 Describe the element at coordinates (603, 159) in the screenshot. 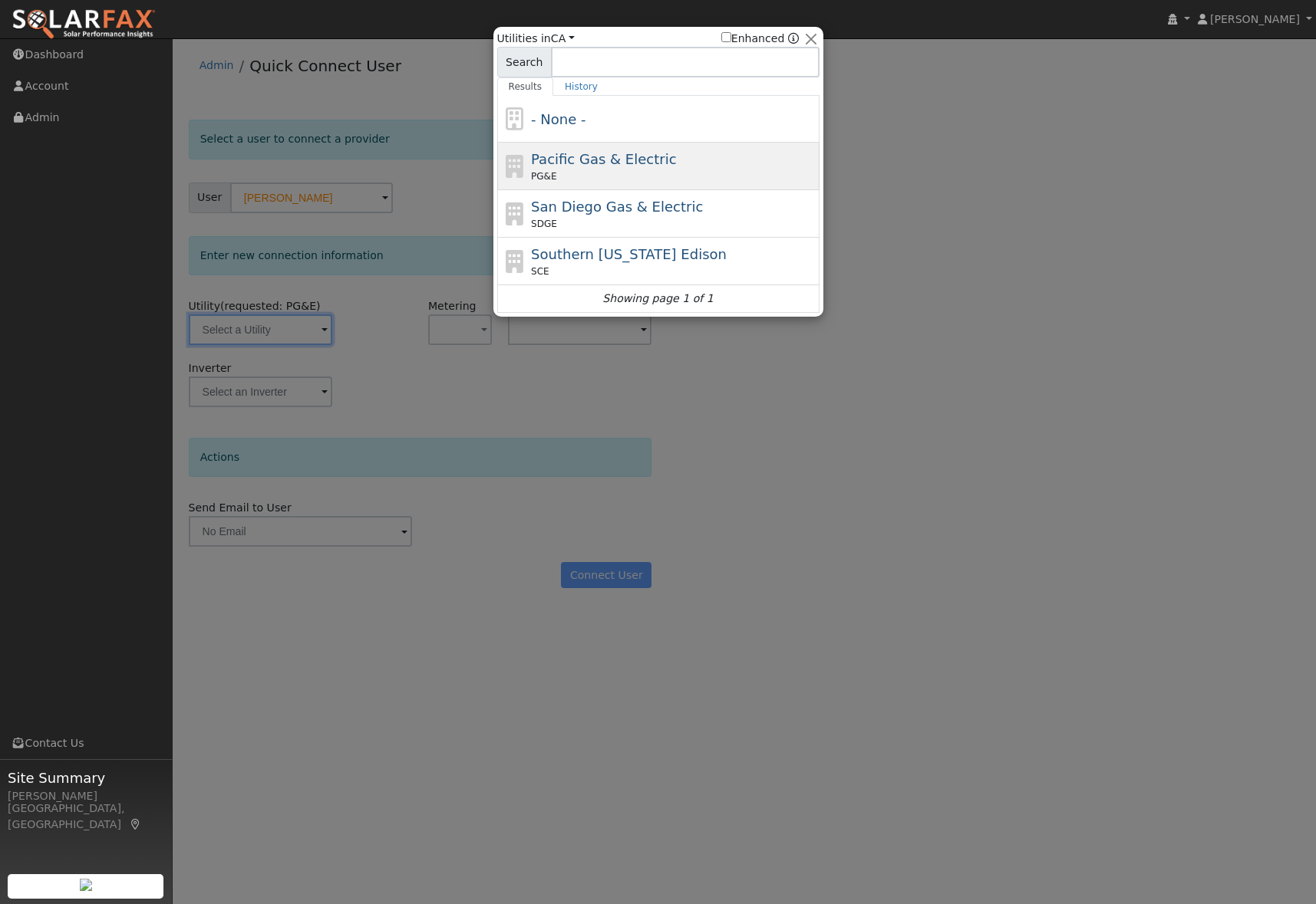

I see `span: Pacific Gas & Electric` at that location.